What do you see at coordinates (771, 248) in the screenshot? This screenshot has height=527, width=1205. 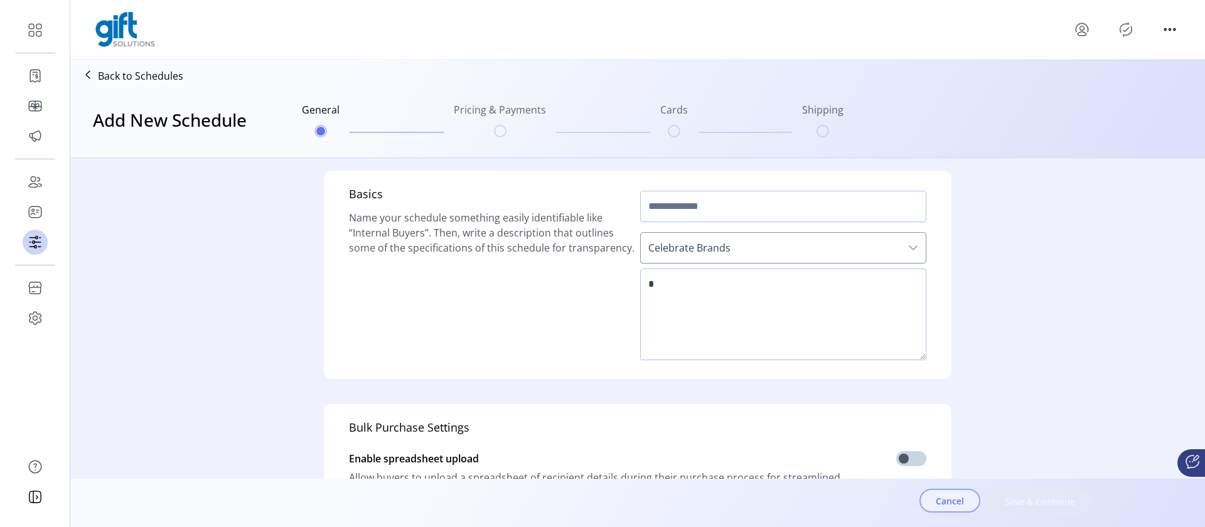 I see `span: Celebrate Brands` at bounding box center [771, 248].